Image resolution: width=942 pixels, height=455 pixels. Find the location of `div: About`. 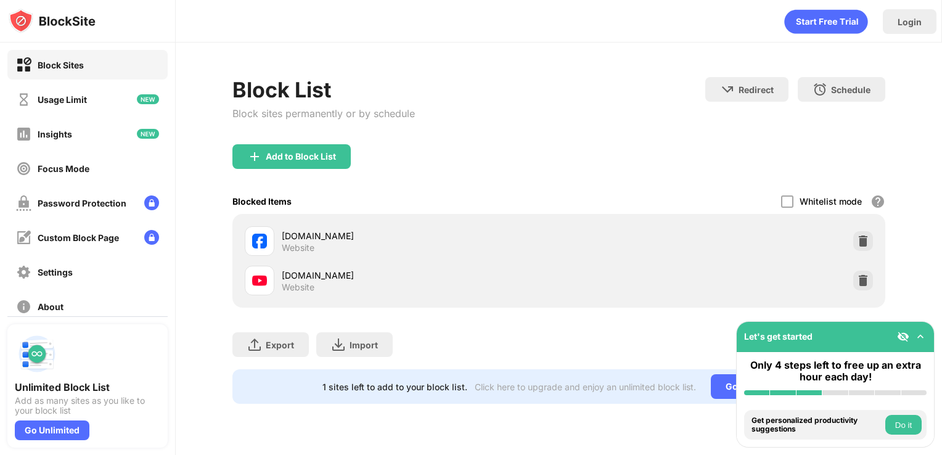

div: About is located at coordinates (51, 307).